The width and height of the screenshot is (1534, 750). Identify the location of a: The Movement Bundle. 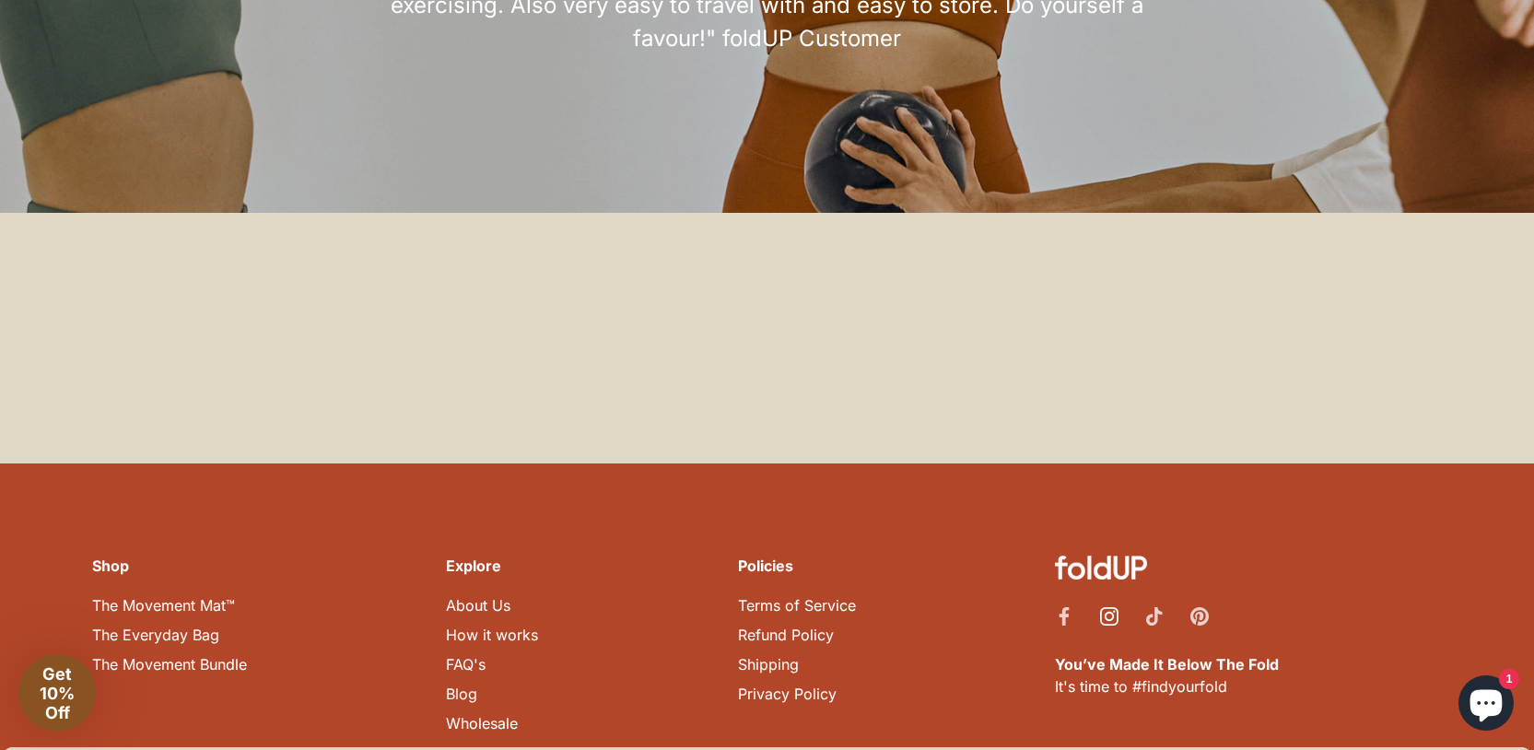
(169, 664).